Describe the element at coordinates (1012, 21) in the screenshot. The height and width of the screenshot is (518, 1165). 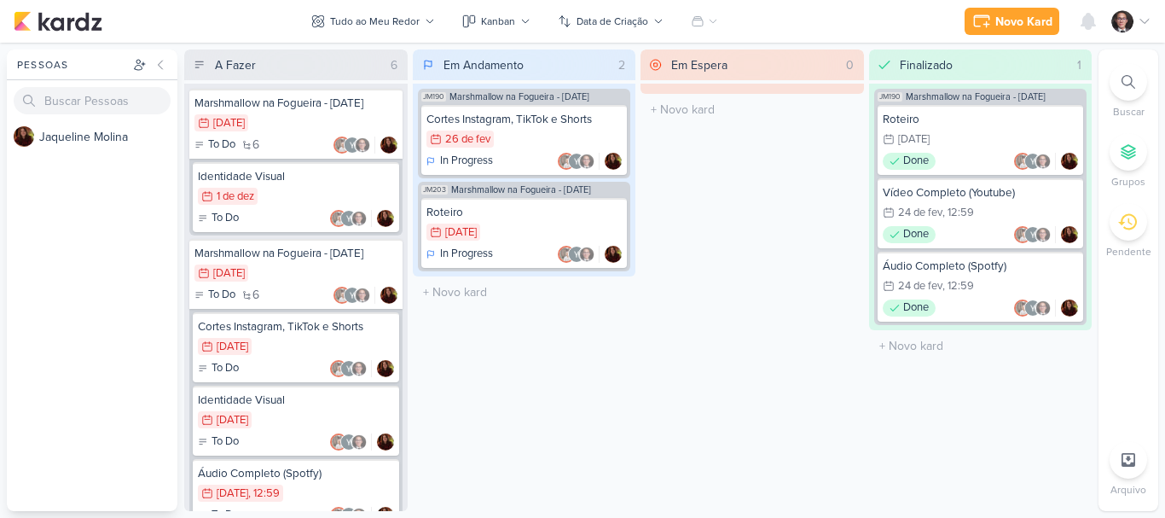
I see `button: Novo Kard` at that location.